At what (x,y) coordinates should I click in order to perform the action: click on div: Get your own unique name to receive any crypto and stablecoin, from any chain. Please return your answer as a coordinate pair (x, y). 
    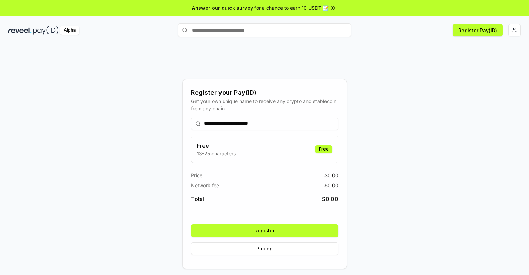
    Looking at the image, I should click on (265, 105).